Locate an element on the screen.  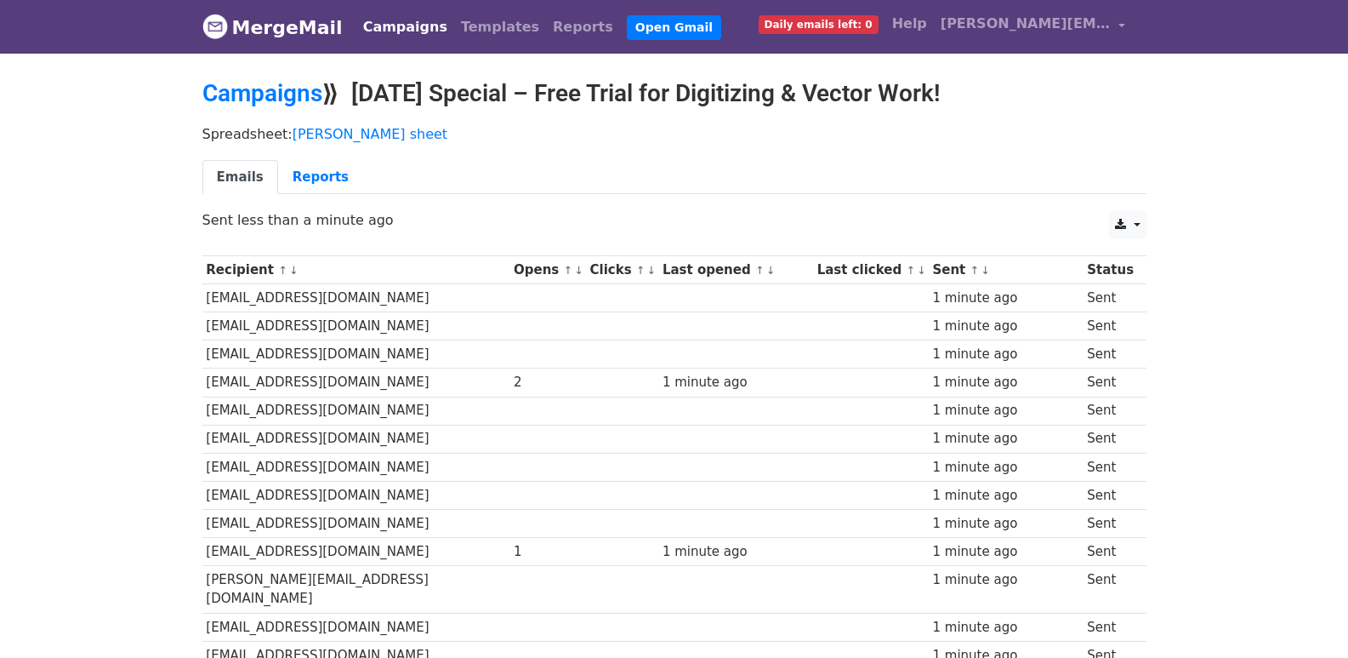
a: Emails is located at coordinates (240, 177).